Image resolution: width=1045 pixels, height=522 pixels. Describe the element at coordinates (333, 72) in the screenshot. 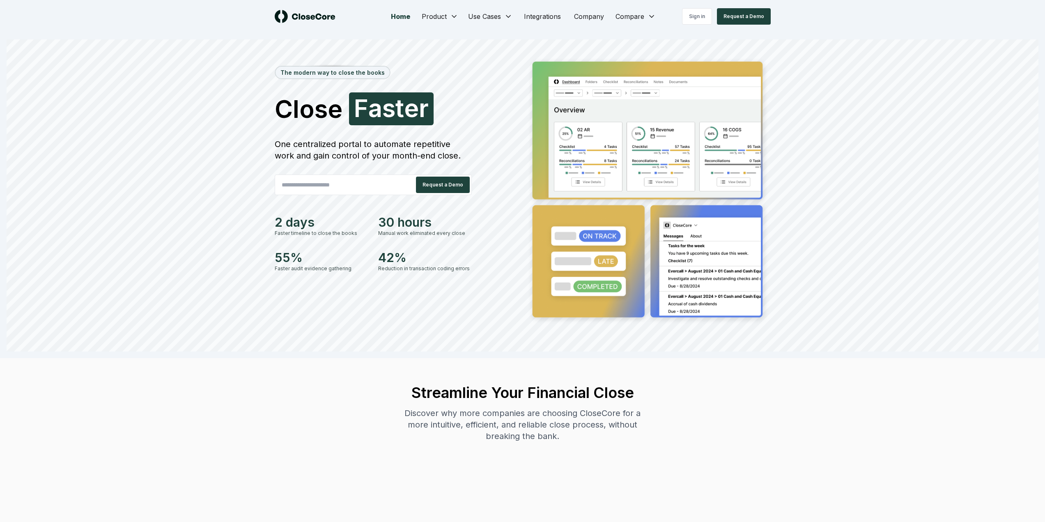

I see `div: The modern way to close the books` at that location.